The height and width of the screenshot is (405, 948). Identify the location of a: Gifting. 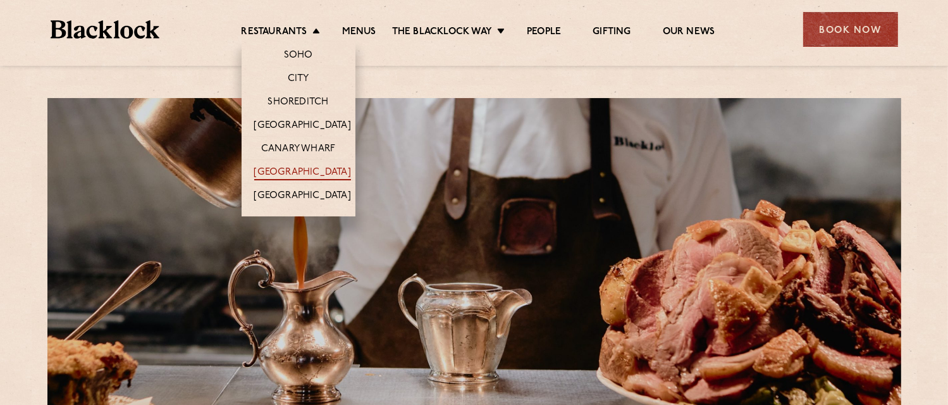
(611, 33).